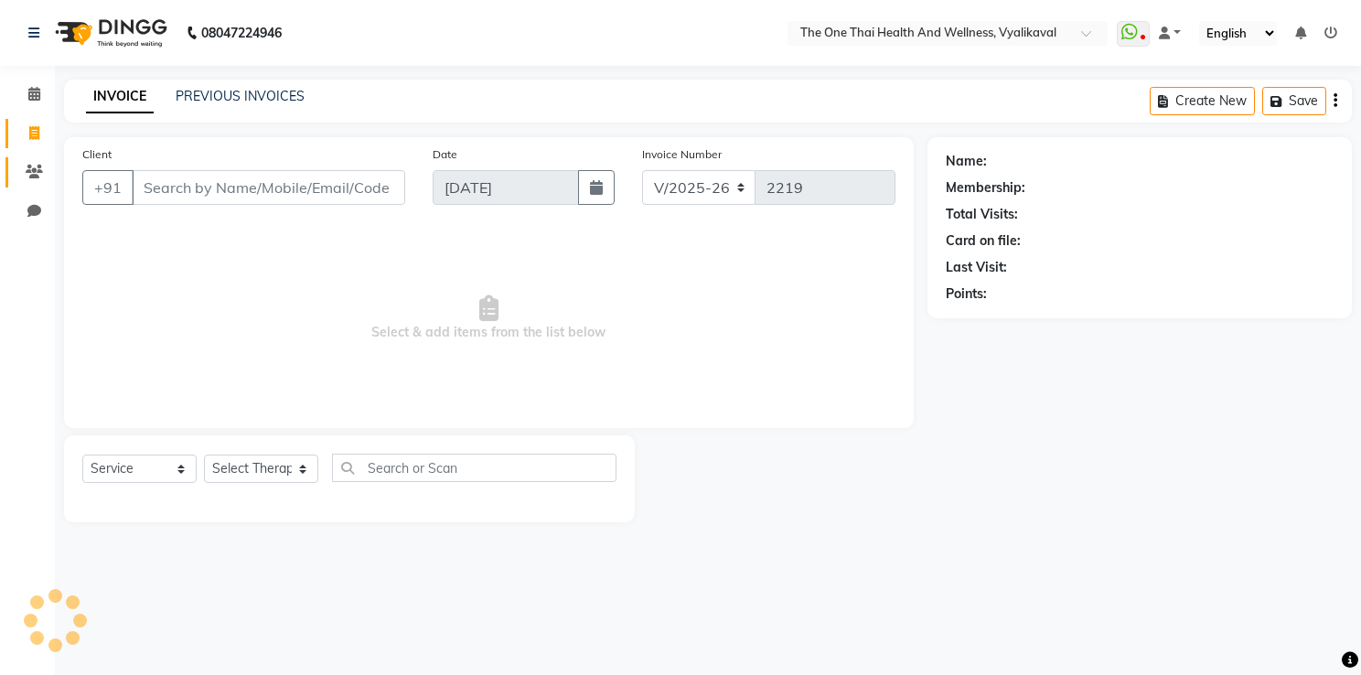 The height and width of the screenshot is (675, 1361). What do you see at coordinates (966, 294) in the screenshot?
I see `div: Points:` at bounding box center [966, 294].